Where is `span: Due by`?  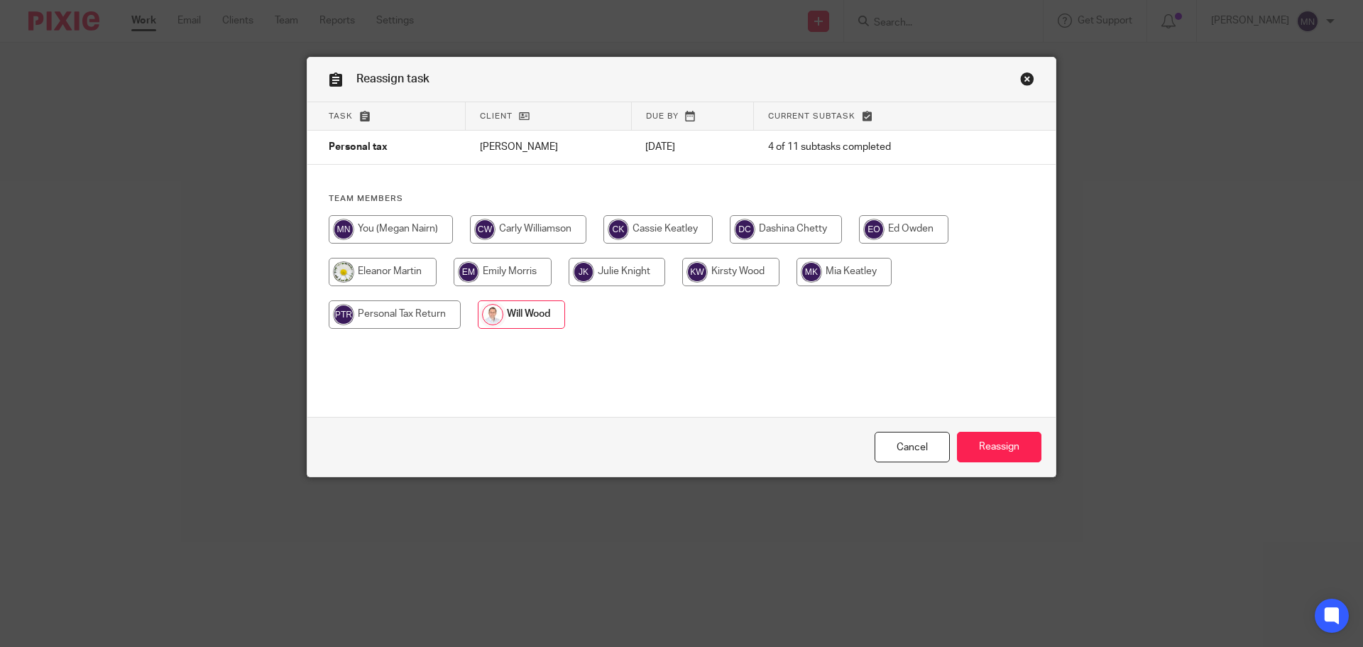 span: Due by is located at coordinates (662, 116).